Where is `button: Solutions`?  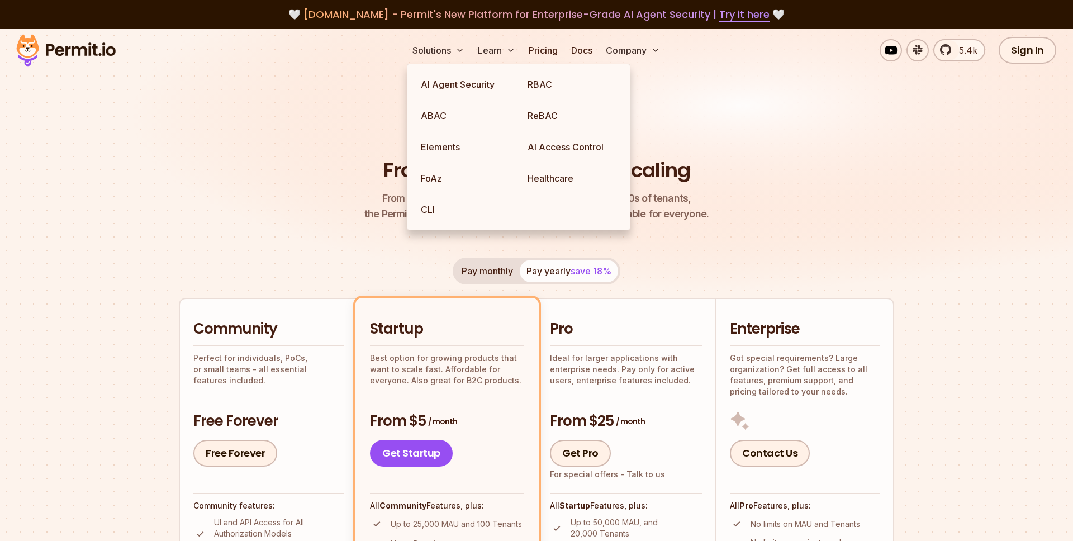
button: Solutions is located at coordinates (438, 50).